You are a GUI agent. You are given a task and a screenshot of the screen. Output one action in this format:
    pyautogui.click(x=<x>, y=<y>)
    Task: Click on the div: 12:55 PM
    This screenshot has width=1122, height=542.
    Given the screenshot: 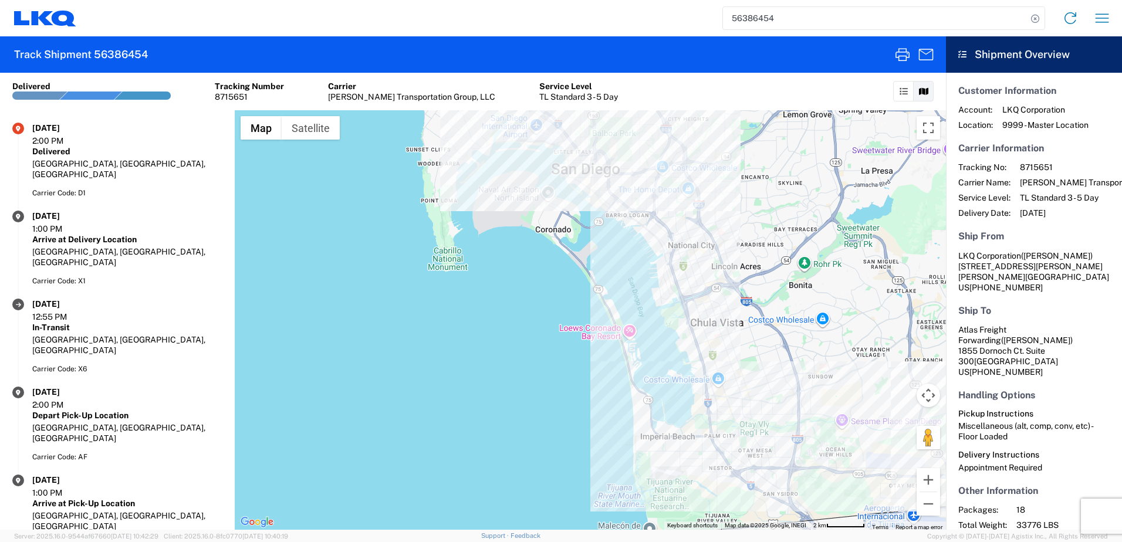 What is the action you would take?
    pyautogui.click(x=62, y=317)
    